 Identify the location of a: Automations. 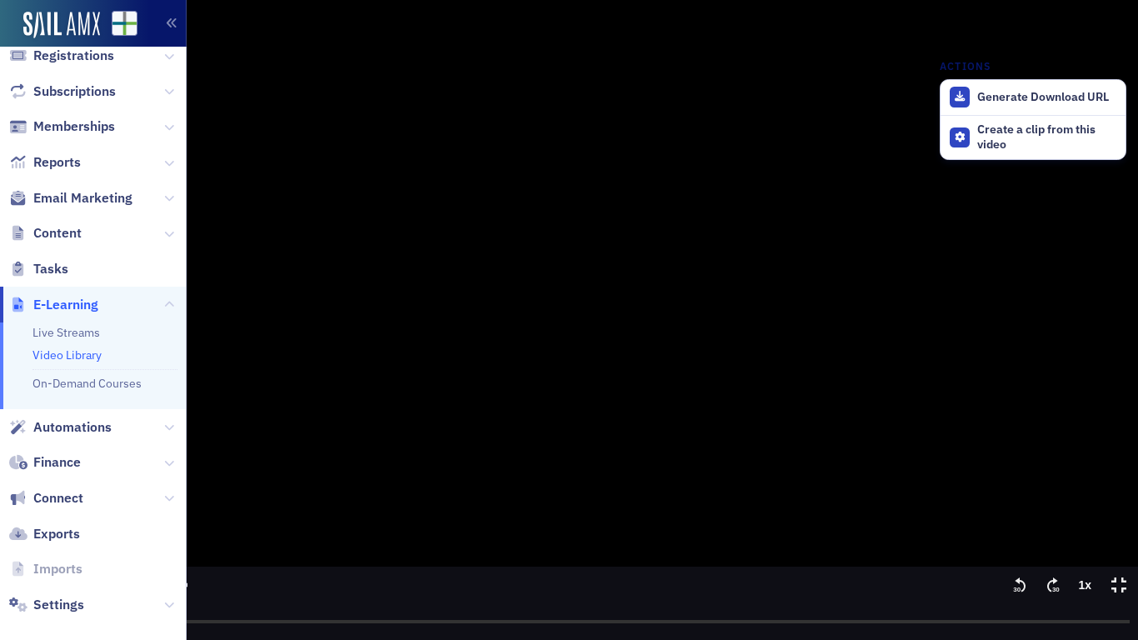
(60, 427).